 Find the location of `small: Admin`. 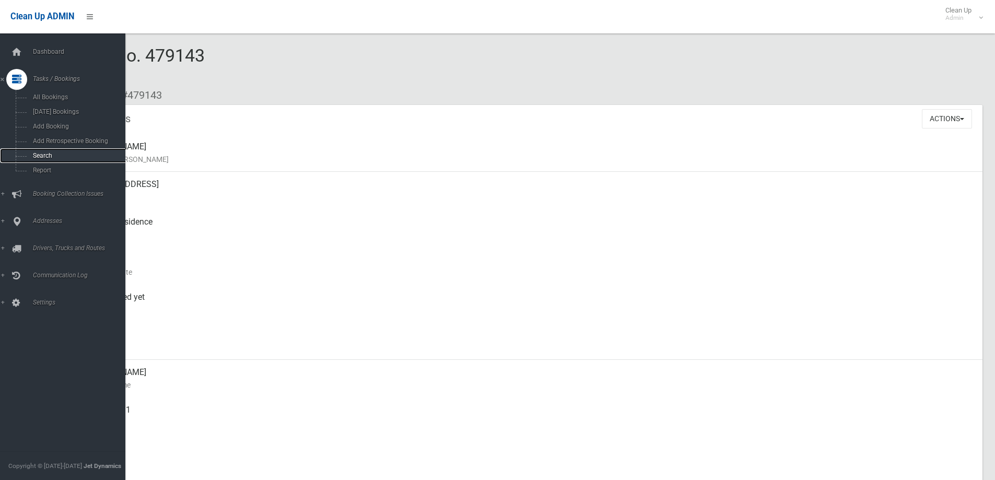

small: Admin is located at coordinates (959, 18).